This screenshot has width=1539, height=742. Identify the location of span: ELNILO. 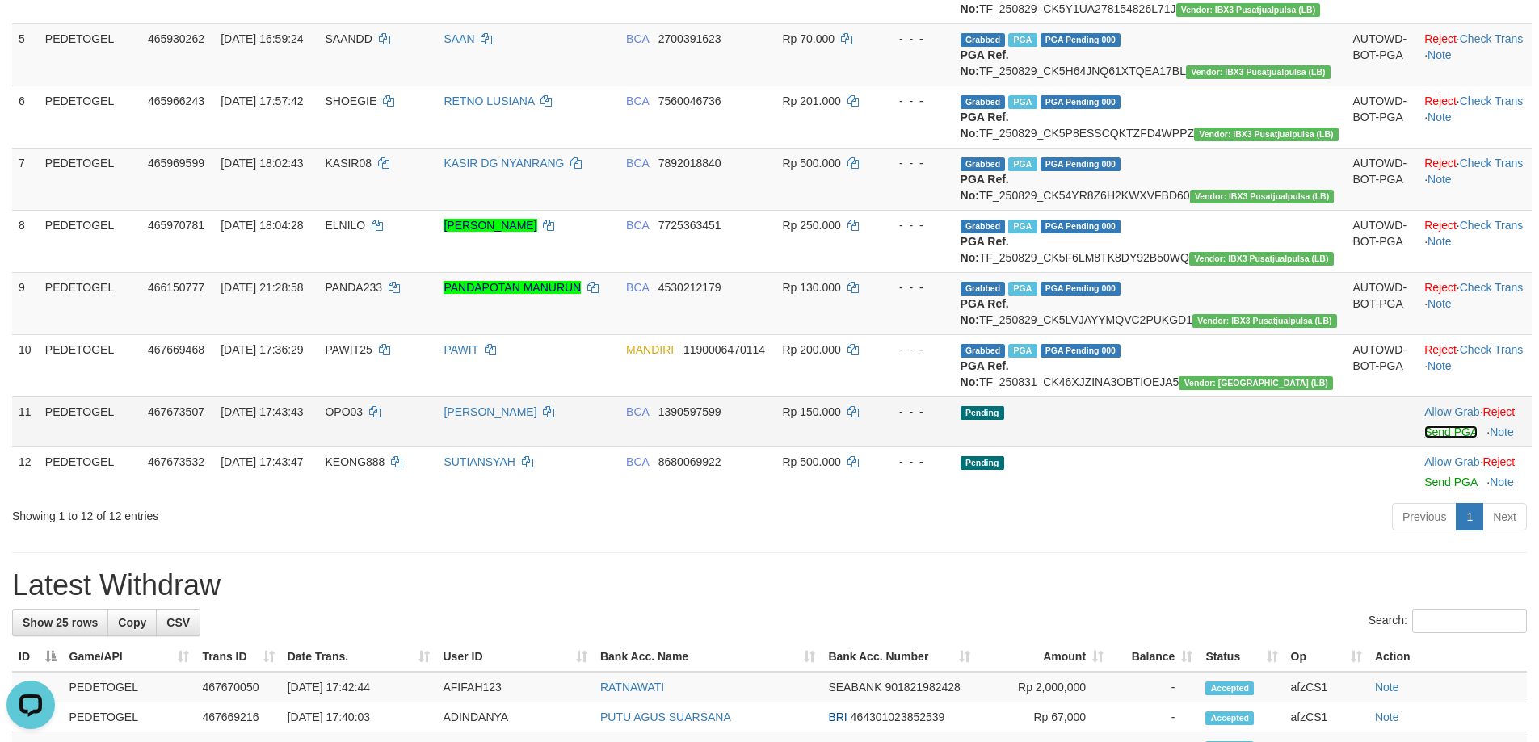
(345, 225).